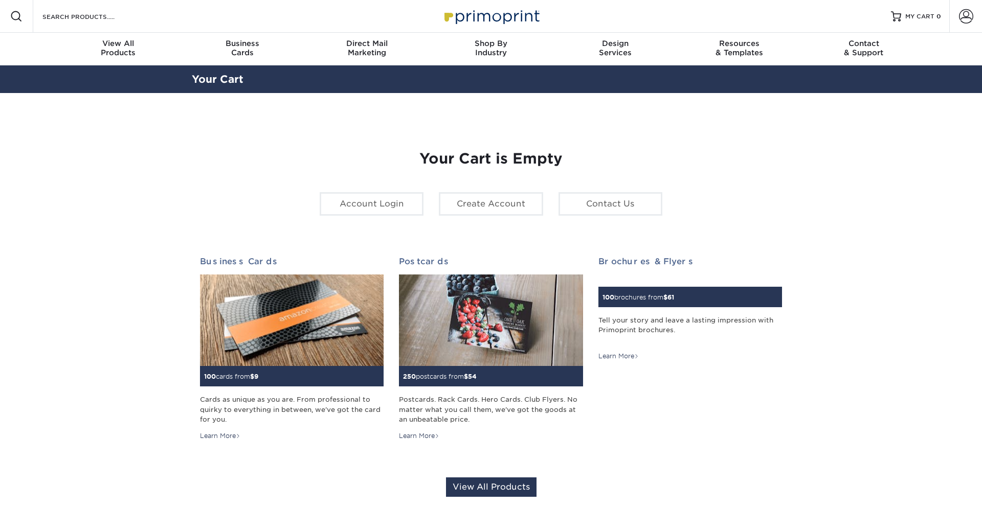  Describe the element at coordinates (367, 43) in the screenshot. I see `span: Direct Mail` at that location.